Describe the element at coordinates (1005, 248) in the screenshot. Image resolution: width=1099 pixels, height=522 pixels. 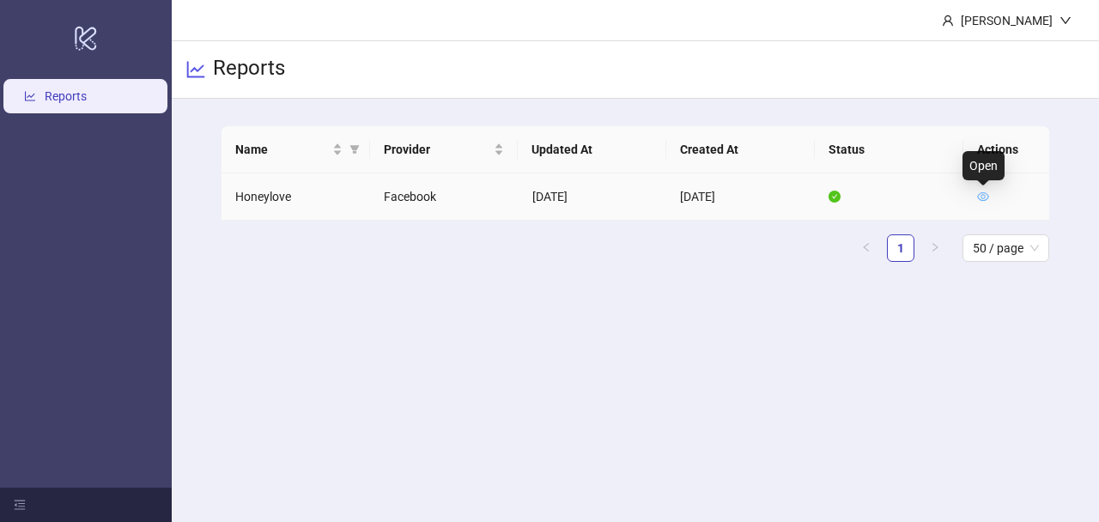
I see `div: Page Size` at that location.